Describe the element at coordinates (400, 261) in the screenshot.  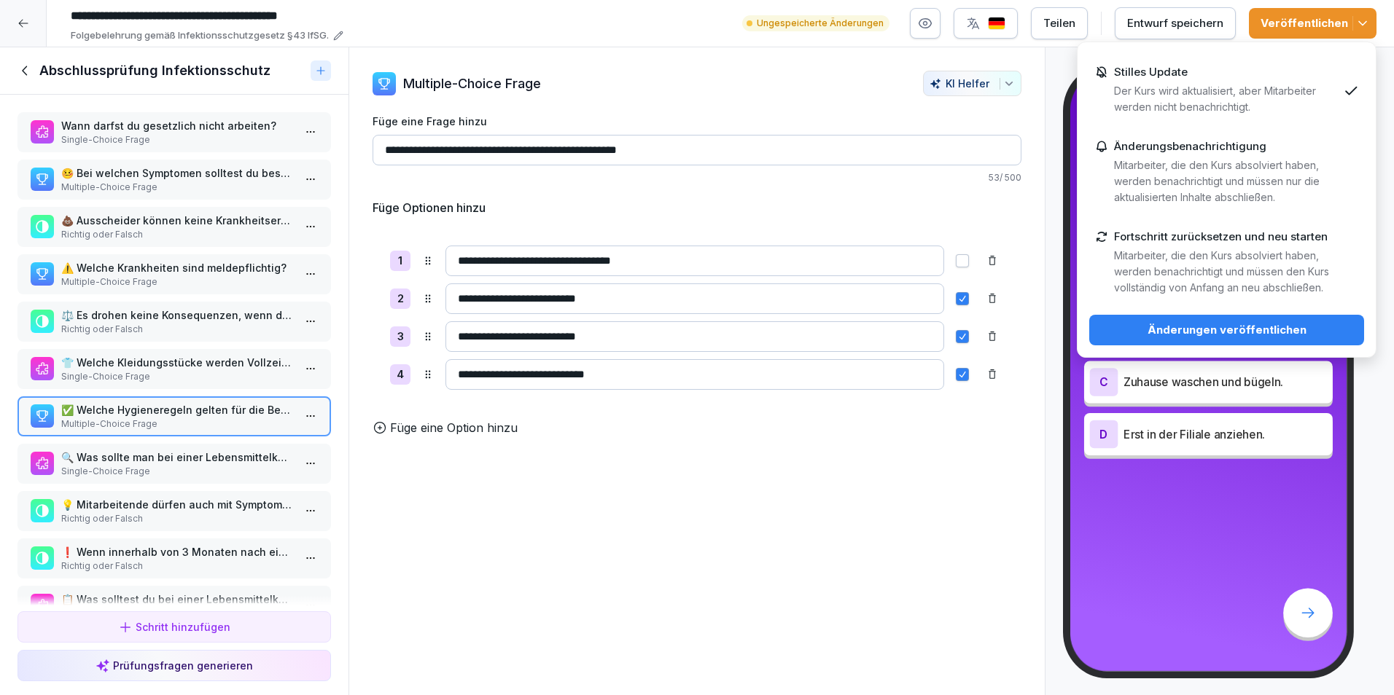
I see `p: 1` at that location.